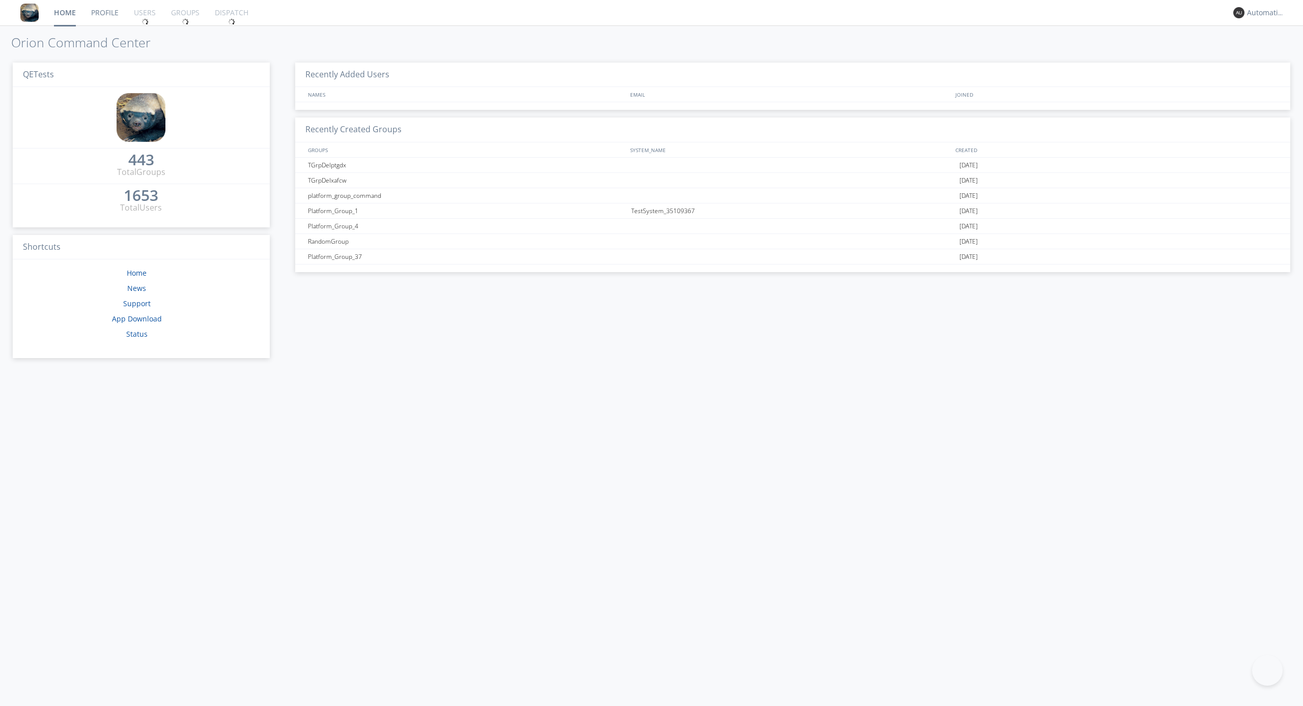 The width and height of the screenshot is (1303, 706). I want to click on span: QETests, so click(38, 74).